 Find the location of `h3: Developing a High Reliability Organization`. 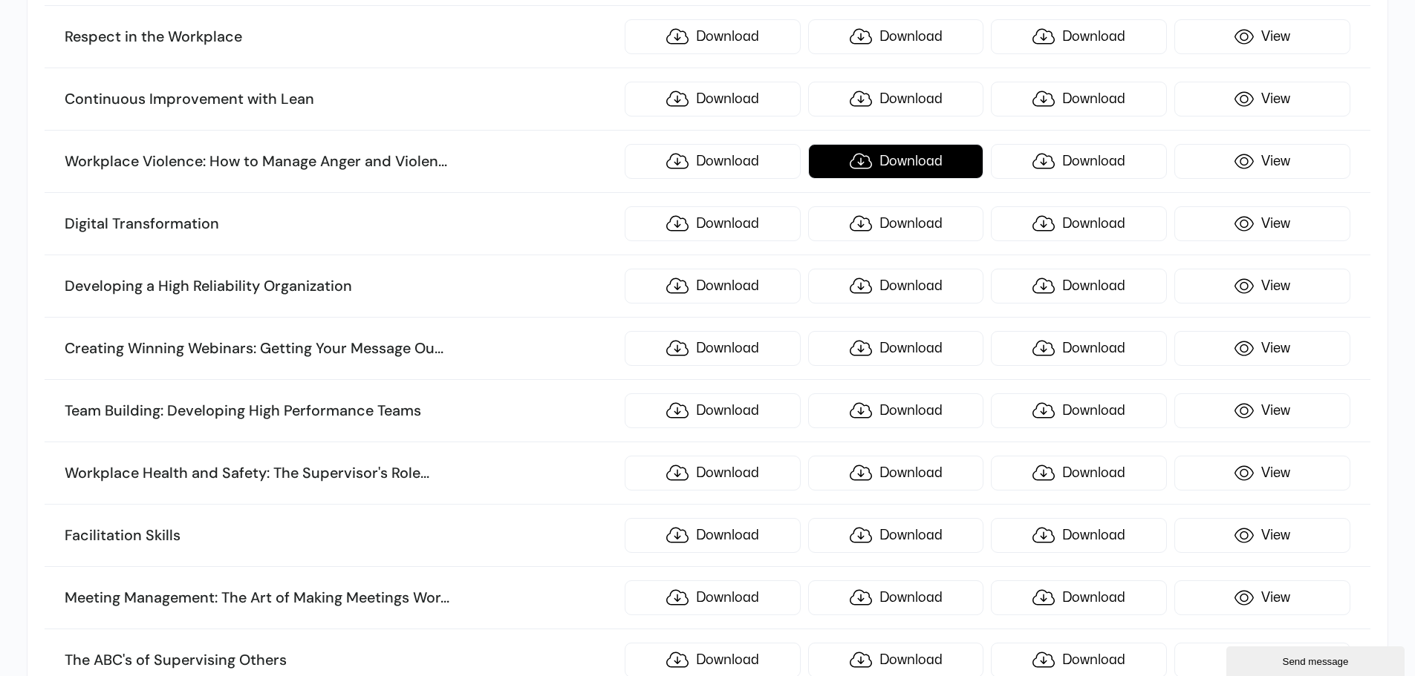

h3: Developing a High Reliability Organization is located at coordinates (341, 287).